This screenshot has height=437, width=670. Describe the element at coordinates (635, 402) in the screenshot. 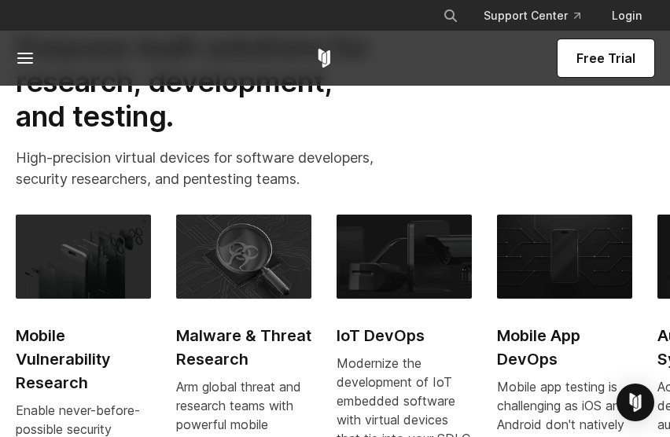

I see `div: Open Intercom Messenger` at that location.